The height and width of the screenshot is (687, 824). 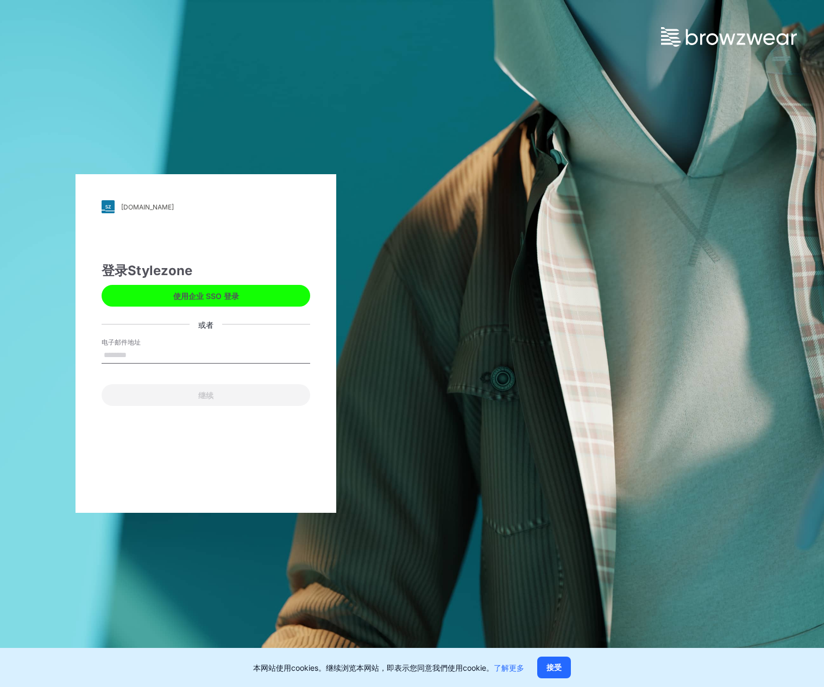 I want to click on img: svg+xml;base64,PHN2ZyB3aWR0aD0iMjgiIGhlaWdodD0iMjgiIHZpZXdCb3g9IjAgMCAyOCAyOCIgZmlsbD0ibm9uZSIgeG..., so click(x=108, y=207).